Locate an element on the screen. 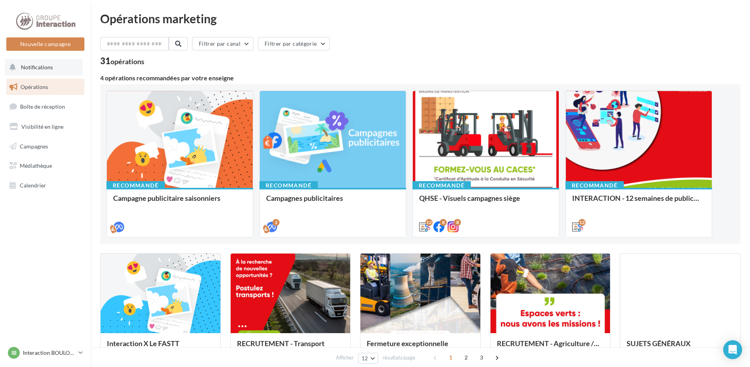 This screenshot has width=750, height=367. a: Campagnes is located at coordinates (45, 147).